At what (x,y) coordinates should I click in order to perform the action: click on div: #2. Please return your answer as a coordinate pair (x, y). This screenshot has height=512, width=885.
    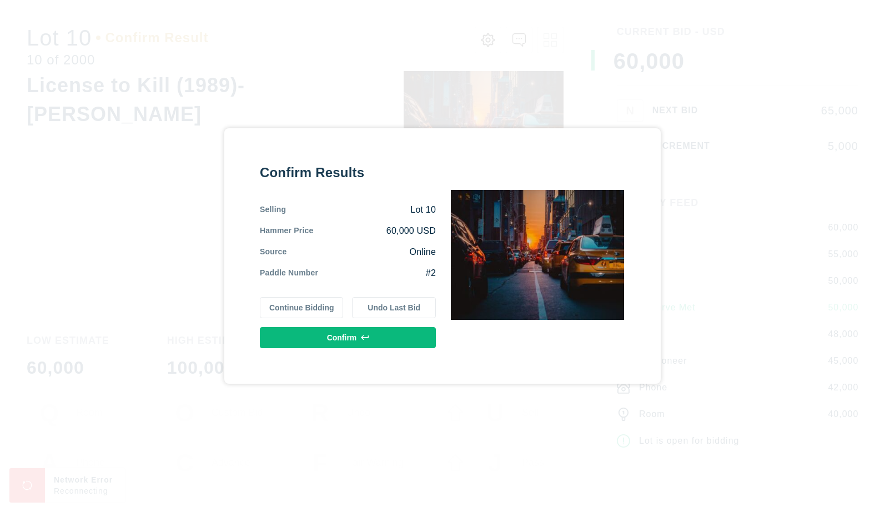
    Looking at the image, I should click on (377, 273).